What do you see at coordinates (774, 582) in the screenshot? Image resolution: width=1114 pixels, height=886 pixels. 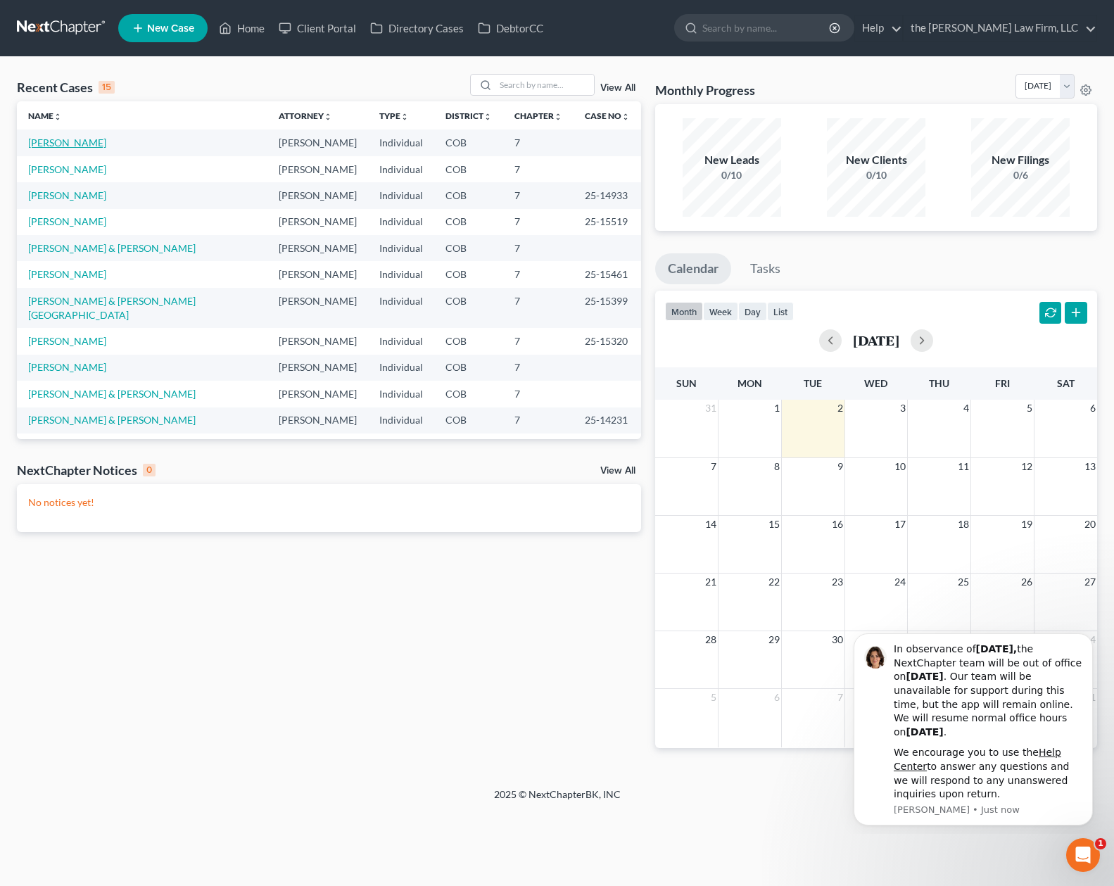 I see `span: 22` at bounding box center [774, 582].